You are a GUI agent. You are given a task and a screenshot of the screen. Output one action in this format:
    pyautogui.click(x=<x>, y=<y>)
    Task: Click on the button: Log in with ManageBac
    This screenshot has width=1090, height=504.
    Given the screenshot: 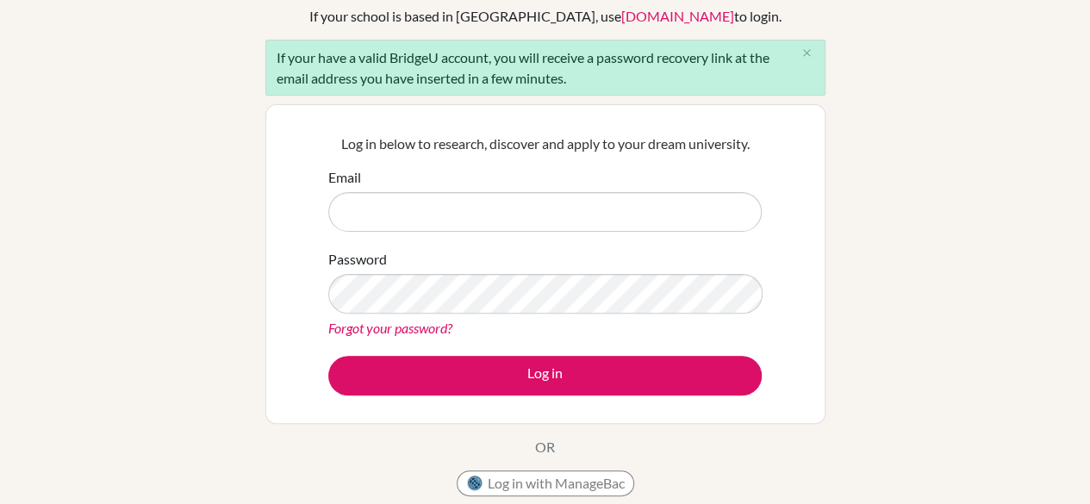 What is the action you would take?
    pyautogui.click(x=546, y=483)
    